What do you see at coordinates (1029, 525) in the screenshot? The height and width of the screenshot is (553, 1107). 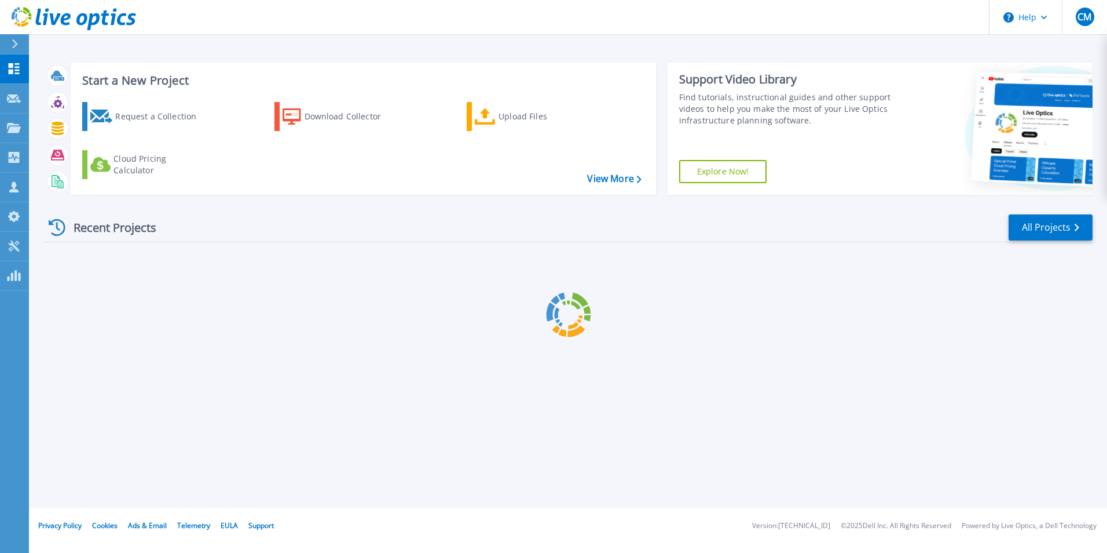 I see `li: Powered by Live Optics, a Dell Technology` at bounding box center [1029, 525].